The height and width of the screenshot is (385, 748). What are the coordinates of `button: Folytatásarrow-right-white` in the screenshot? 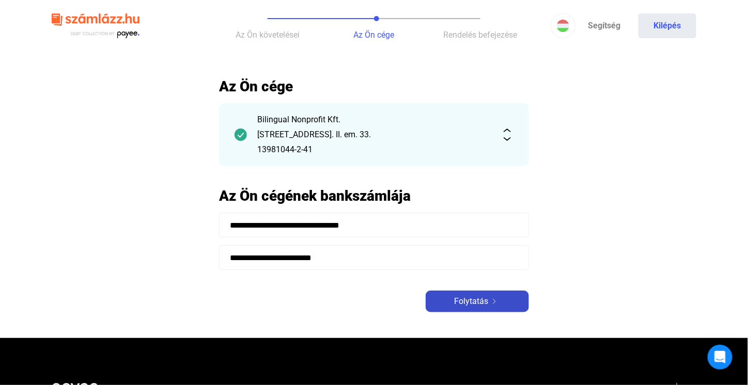 It's located at (477, 302).